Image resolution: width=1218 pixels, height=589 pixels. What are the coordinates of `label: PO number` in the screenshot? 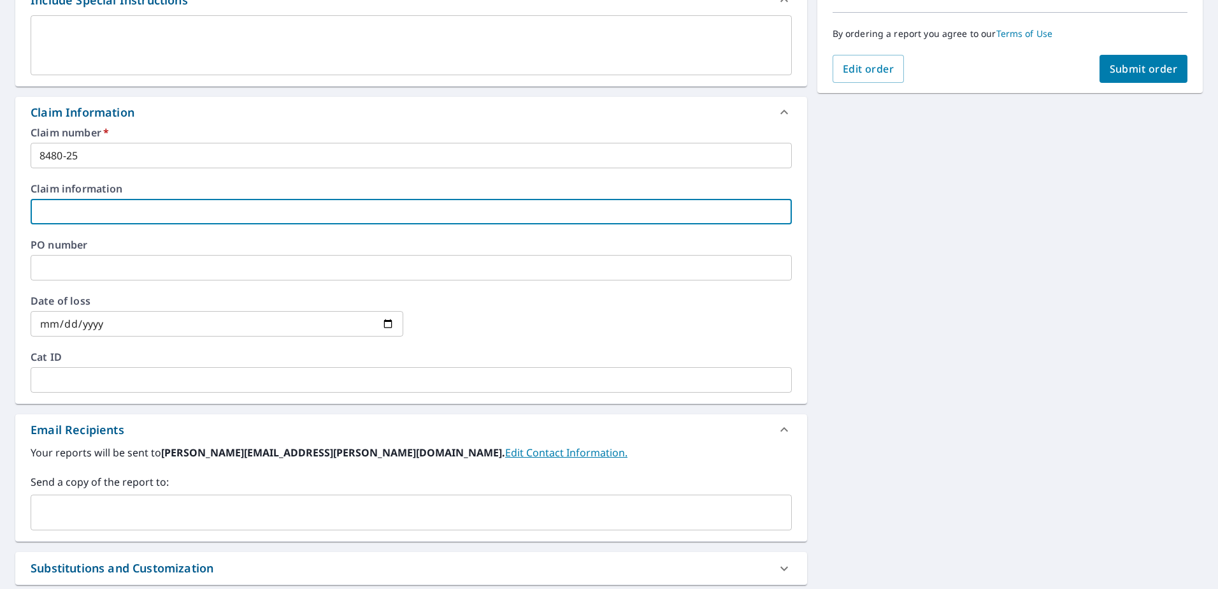 It's located at (411, 245).